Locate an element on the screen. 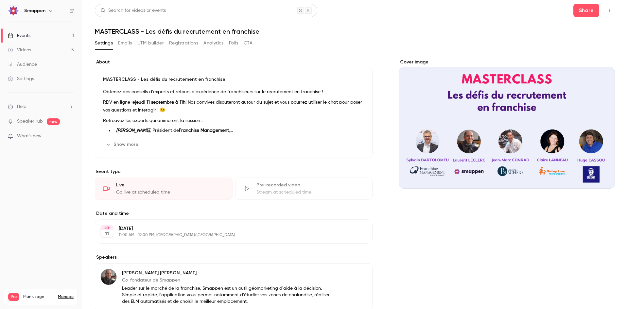  p: Event type is located at coordinates (233, 172).